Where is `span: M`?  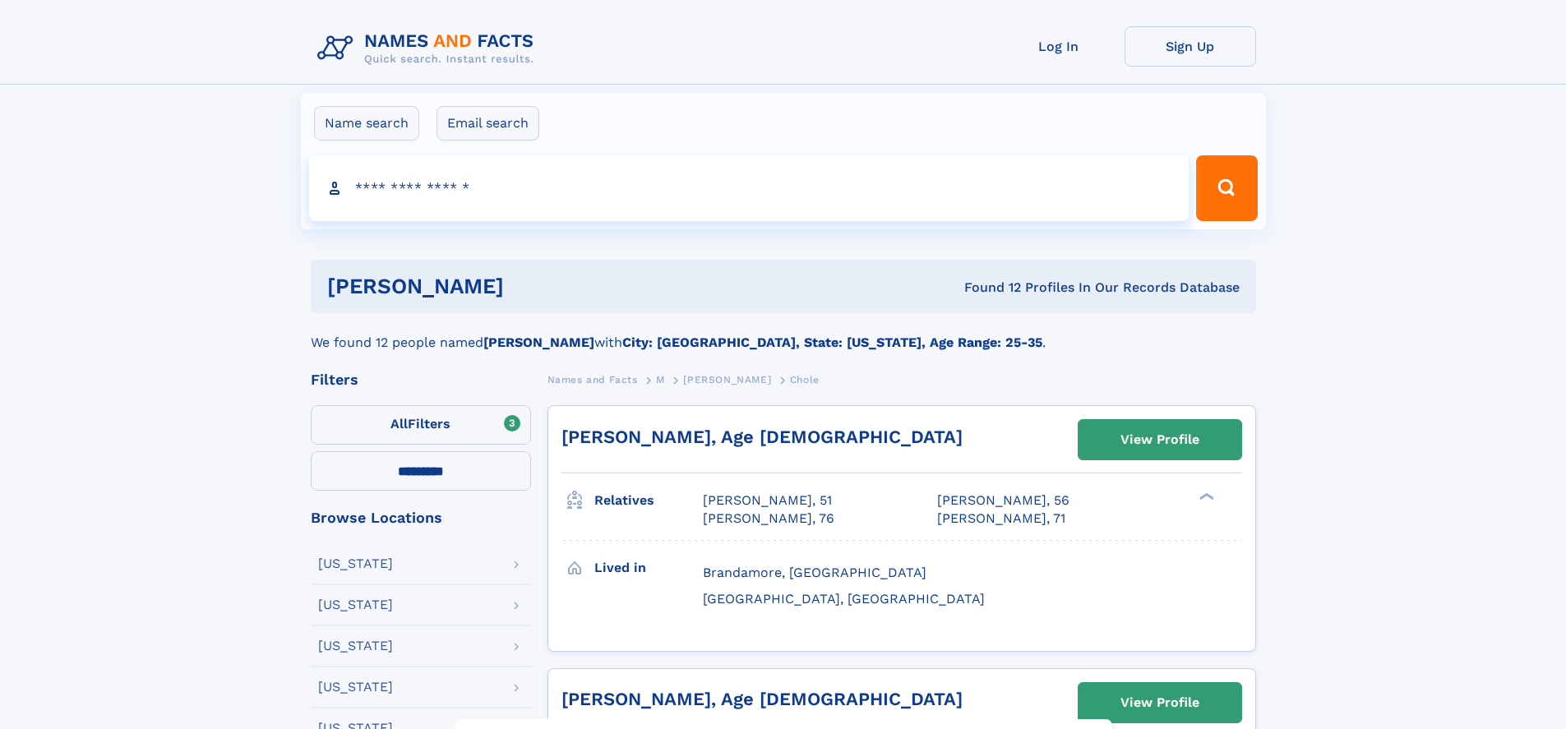 span: M is located at coordinates (660, 380).